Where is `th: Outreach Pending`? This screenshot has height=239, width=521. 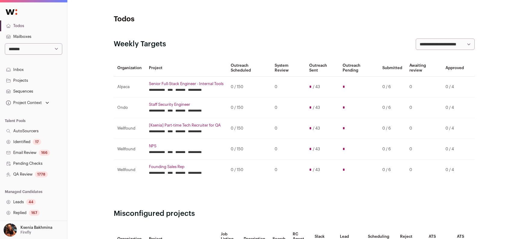
th: Outreach Pending is located at coordinates (359, 68).